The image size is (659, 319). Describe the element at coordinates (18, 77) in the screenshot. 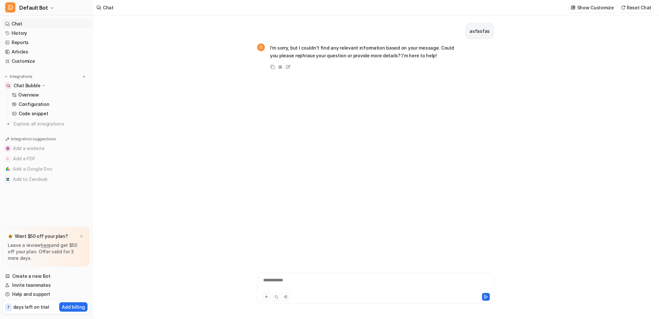

I see `button: Integrations` at that location.